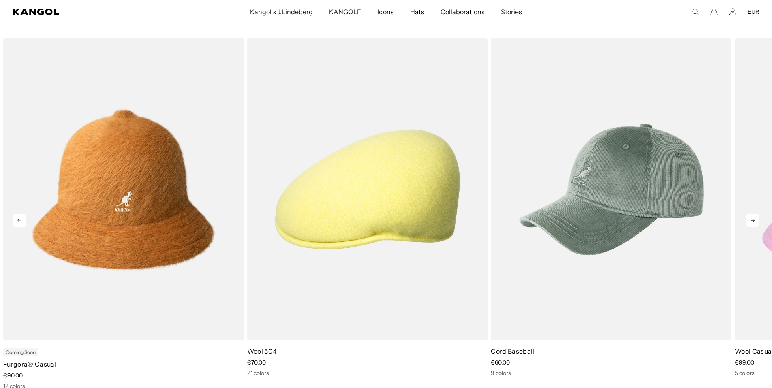 Image resolution: width=772 pixels, height=388 pixels. I want to click on button: EUR, so click(753, 12).